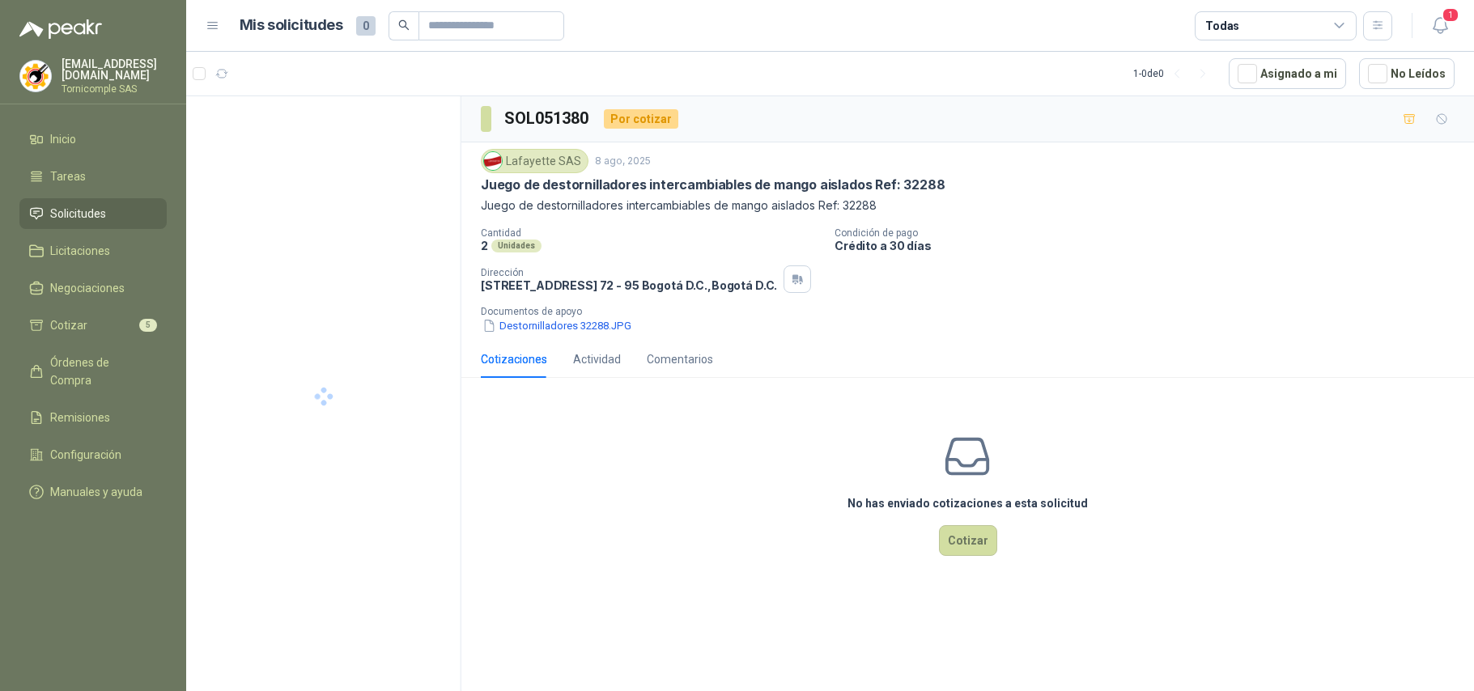 The image size is (1474, 691). What do you see at coordinates (114, 89) in the screenshot?
I see `p: Tornicomple SAS` at bounding box center [114, 89].